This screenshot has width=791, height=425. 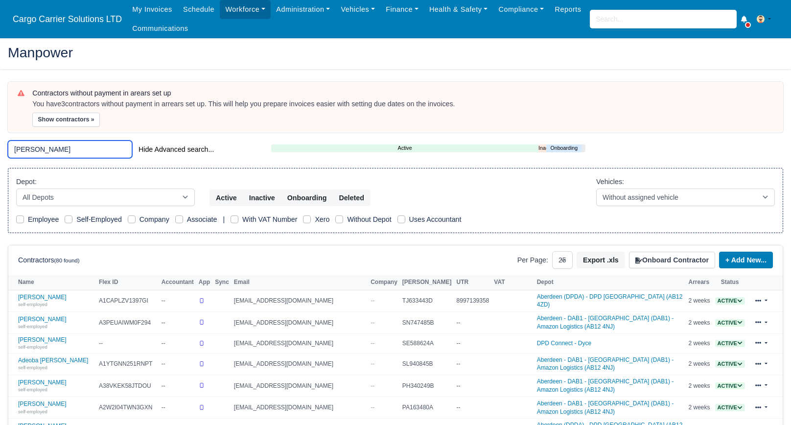 I want to click on h6: Contractors without payment in arears set up, so click(x=403, y=93).